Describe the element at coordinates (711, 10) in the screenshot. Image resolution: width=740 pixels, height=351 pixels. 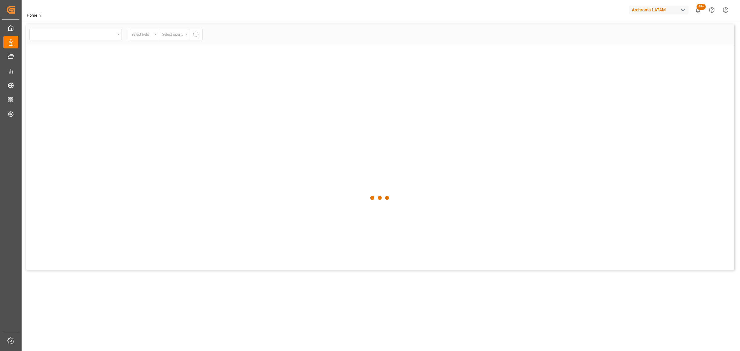
I see `button: Help Center` at that location.